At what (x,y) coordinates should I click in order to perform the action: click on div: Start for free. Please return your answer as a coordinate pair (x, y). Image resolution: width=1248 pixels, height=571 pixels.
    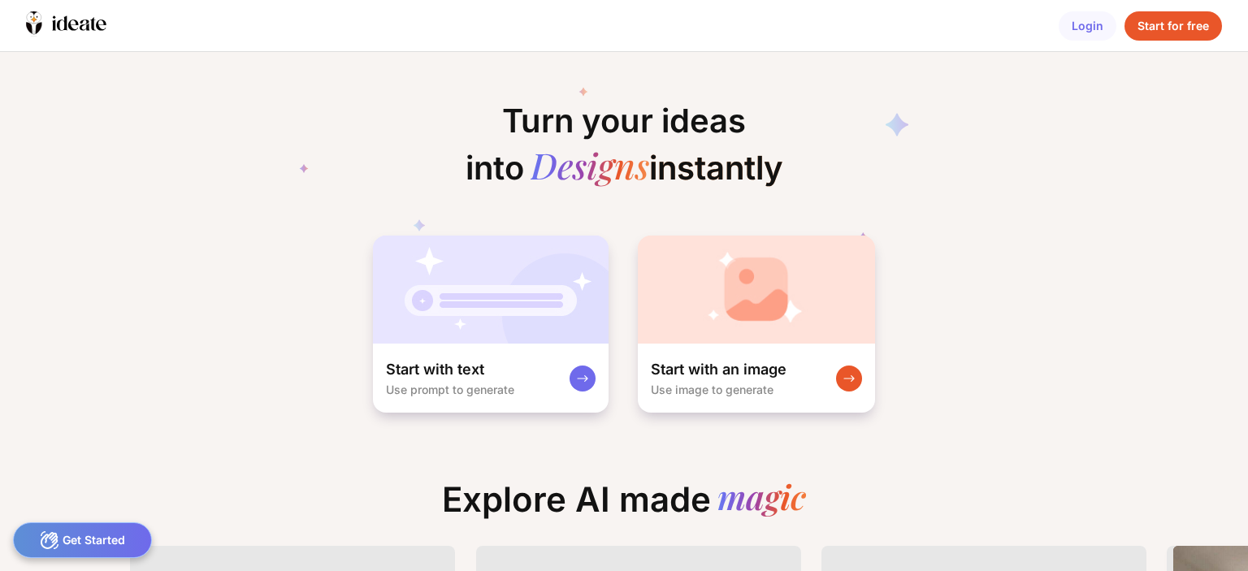
    Looking at the image, I should click on (1174, 26).